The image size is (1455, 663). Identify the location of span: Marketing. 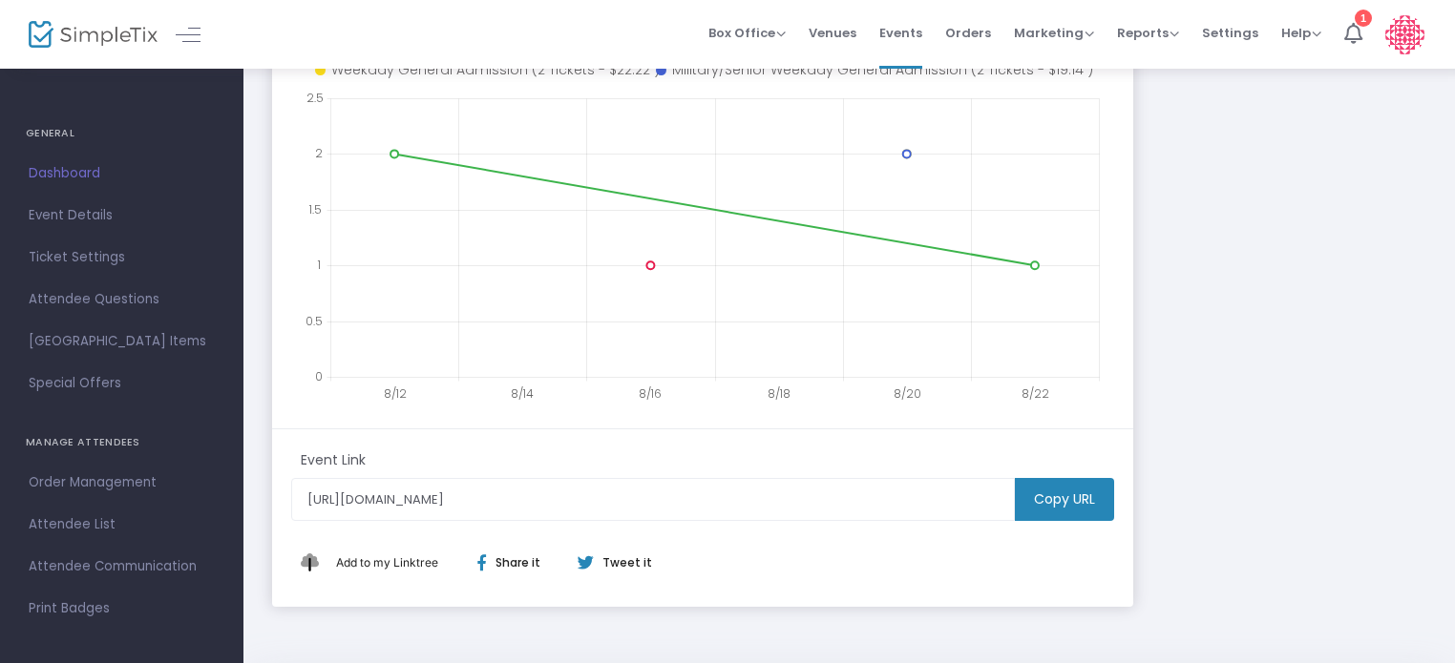
(1054, 32).